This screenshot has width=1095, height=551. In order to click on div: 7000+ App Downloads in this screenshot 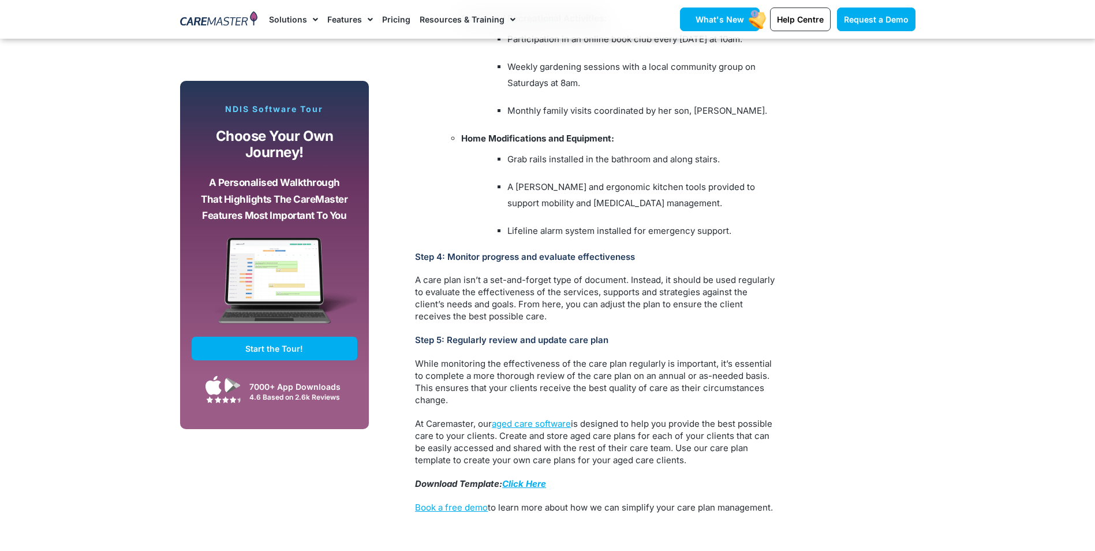, I will do `click(300, 386)`.